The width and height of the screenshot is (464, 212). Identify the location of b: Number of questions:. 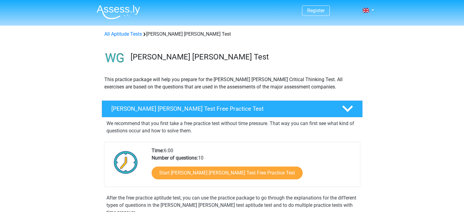
(175, 158).